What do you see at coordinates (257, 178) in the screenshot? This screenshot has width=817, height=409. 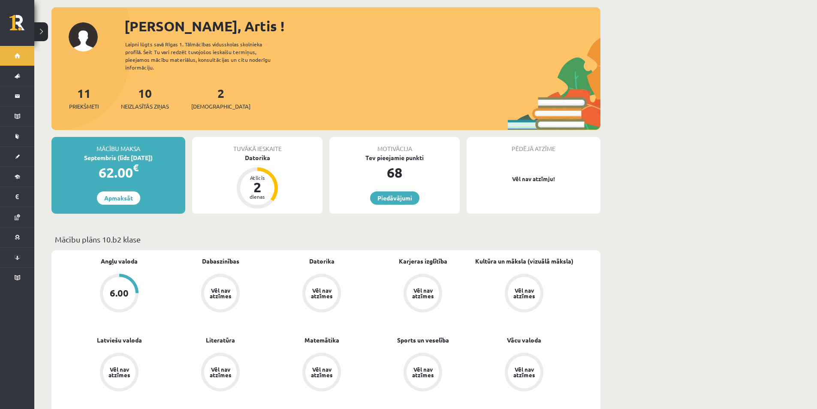 I see `div: Atlicis` at bounding box center [257, 178].